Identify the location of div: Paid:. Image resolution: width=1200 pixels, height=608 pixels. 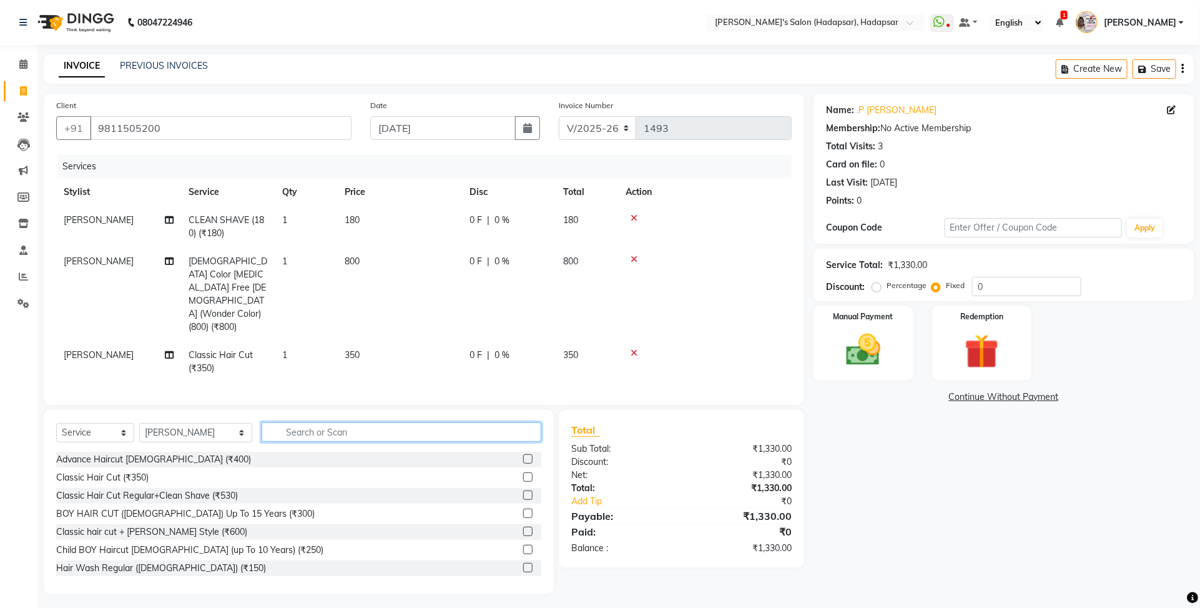
(622, 531).